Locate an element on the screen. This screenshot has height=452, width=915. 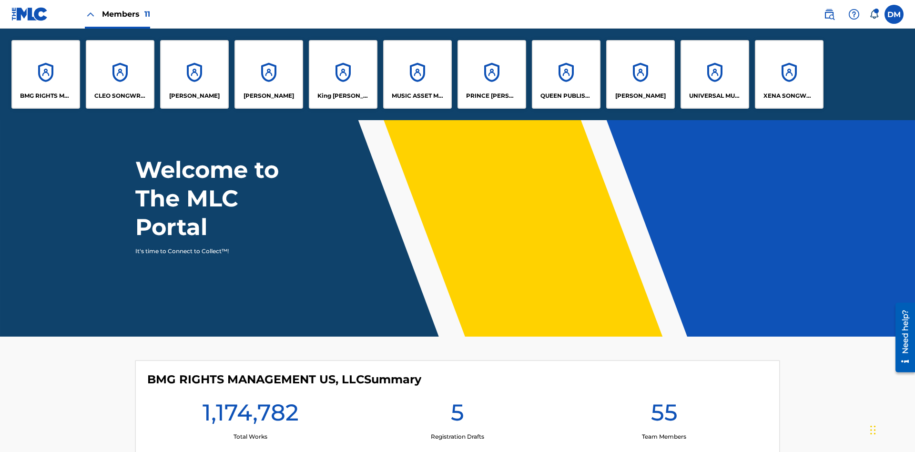
div: Need help? is located at coordinates (17, 33).